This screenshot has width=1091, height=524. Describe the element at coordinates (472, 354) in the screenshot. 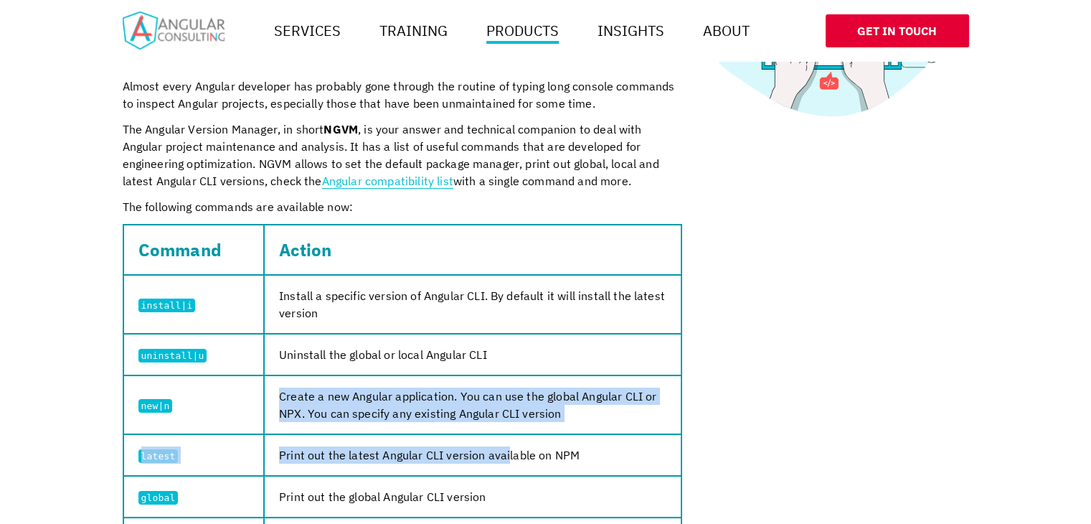

I see `td: Uninstall the global or local Angular CLI` at that location.